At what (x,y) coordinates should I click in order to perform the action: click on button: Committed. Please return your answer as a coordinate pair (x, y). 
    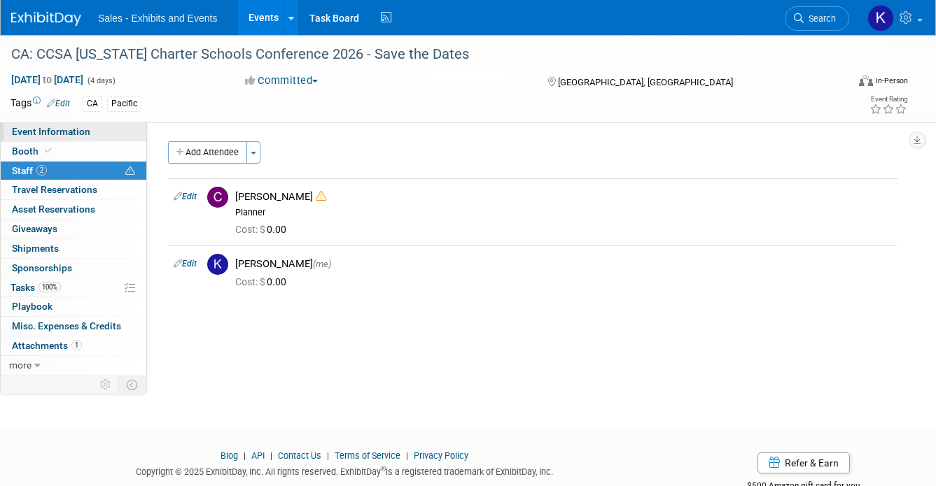
    Looking at the image, I should click on (281, 80).